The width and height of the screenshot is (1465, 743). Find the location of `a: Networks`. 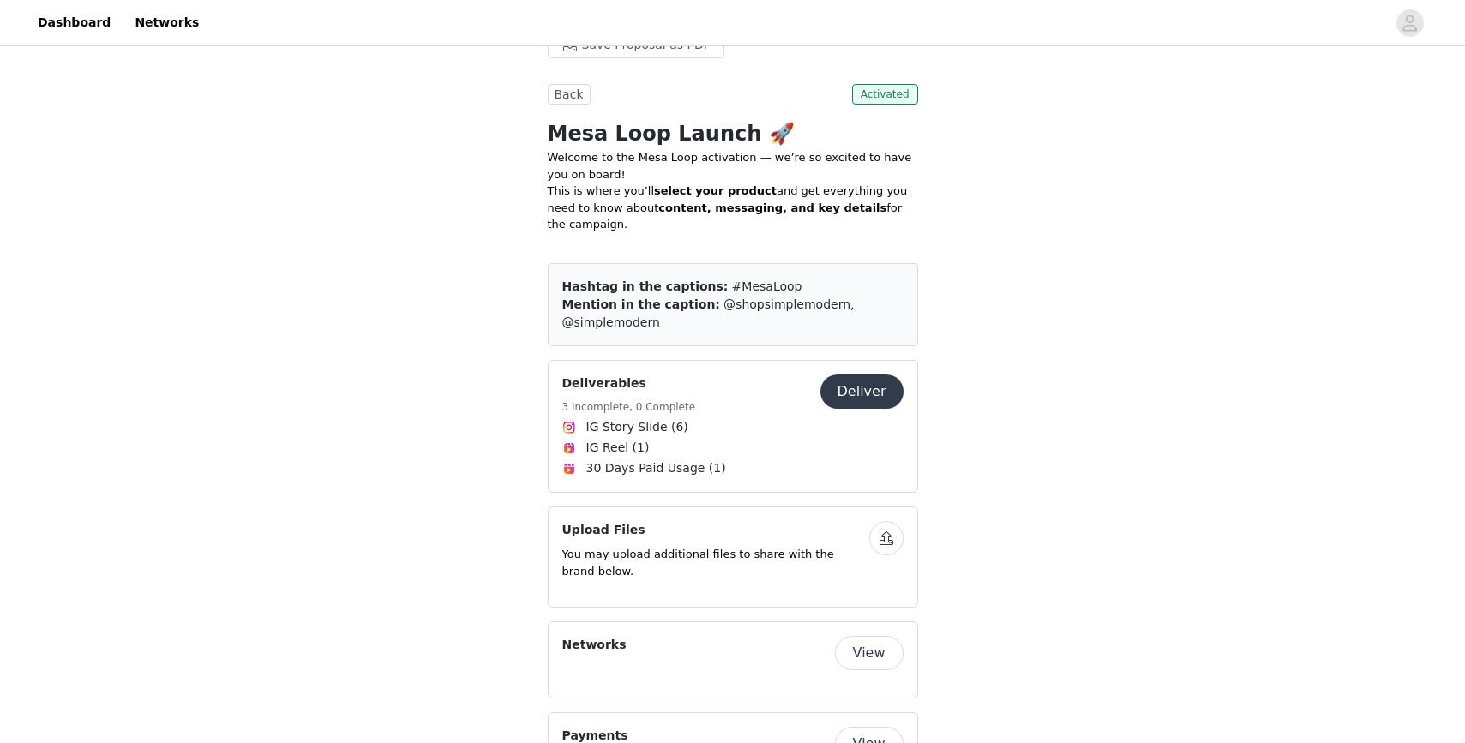

a: Networks is located at coordinates (166, 22).